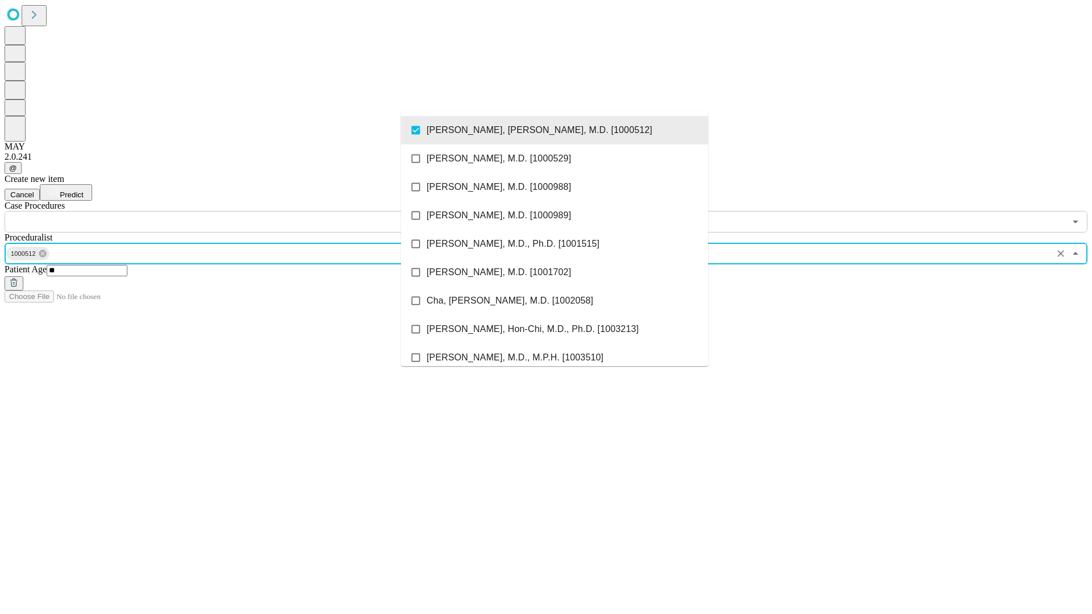 The image size is (1092, 614). I want to click on span: Proceduralist, so click(28, 237).